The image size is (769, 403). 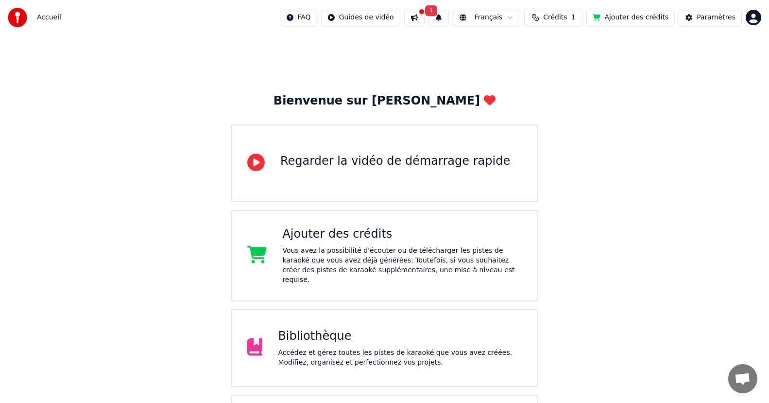 What do you see at coordinates (402, 234) in the screenshot?
I see `div: Ajouter des crédits` at bounding box center [402, 234].